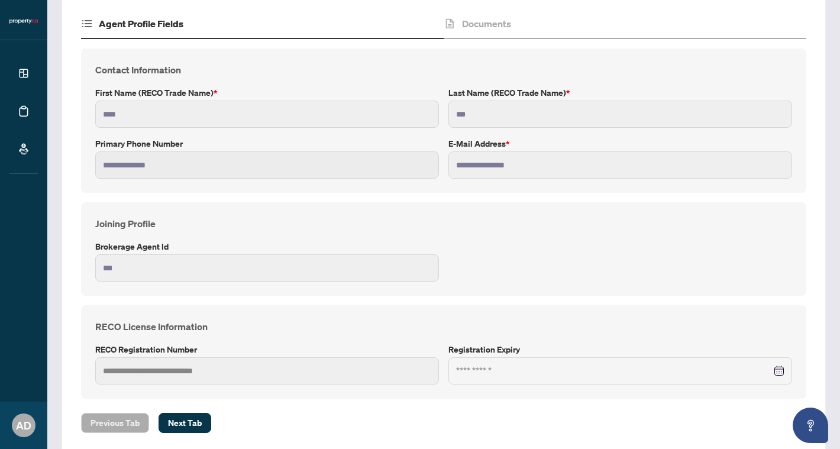  I want to click on label: Last Name (RECO Trade Name), so click(620, 93).